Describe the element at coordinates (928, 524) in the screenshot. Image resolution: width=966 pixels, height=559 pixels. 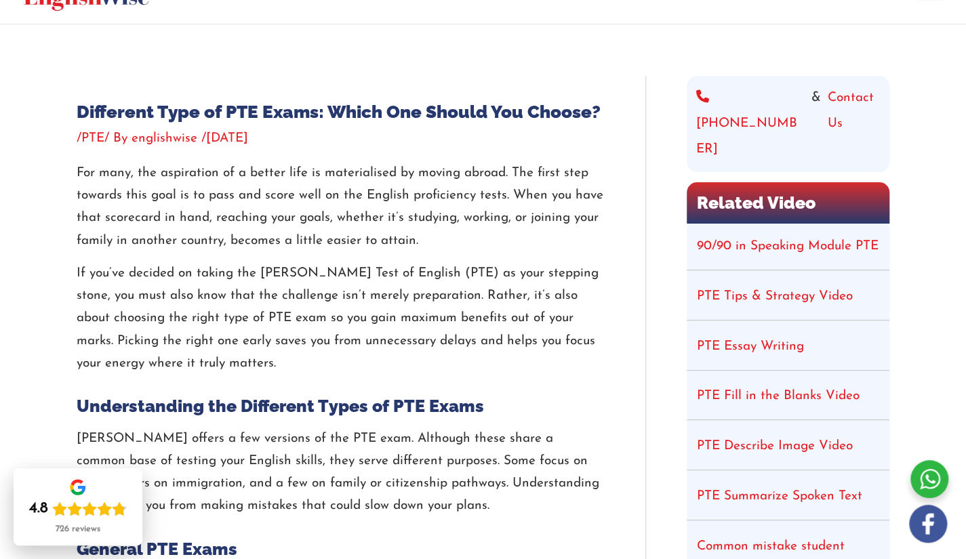
I see `img: white-facebook.png` at that location.